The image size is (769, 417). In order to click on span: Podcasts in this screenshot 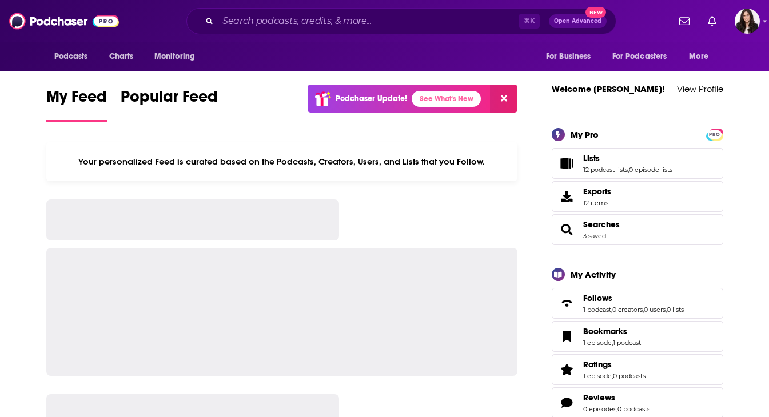, I will do `click(71, 57)`.